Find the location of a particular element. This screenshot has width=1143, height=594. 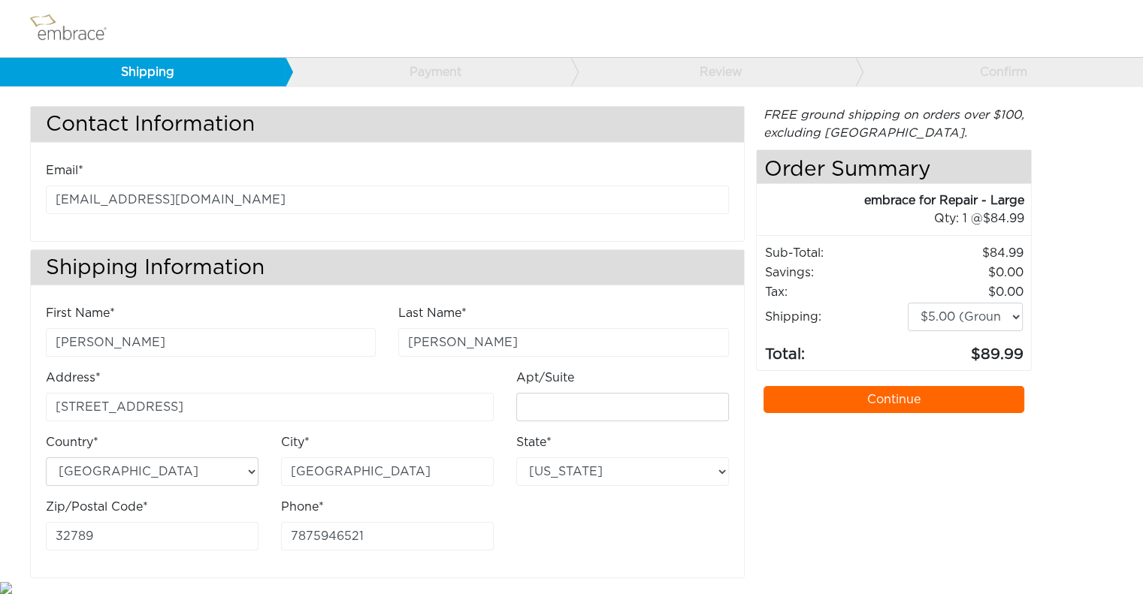

td: Savings : is located at coordinates (835, 273).